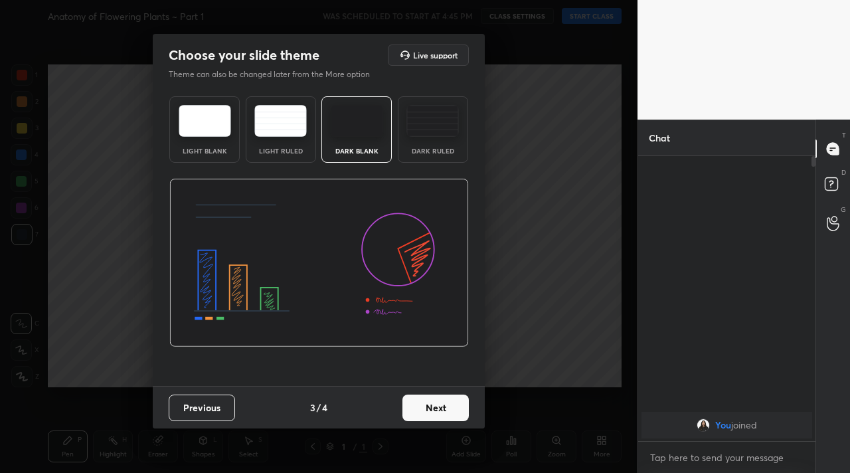  What do you see at coordinates (325, 407) in the screenshot?
I see `h4: 4` at bounding box center [325, 407].